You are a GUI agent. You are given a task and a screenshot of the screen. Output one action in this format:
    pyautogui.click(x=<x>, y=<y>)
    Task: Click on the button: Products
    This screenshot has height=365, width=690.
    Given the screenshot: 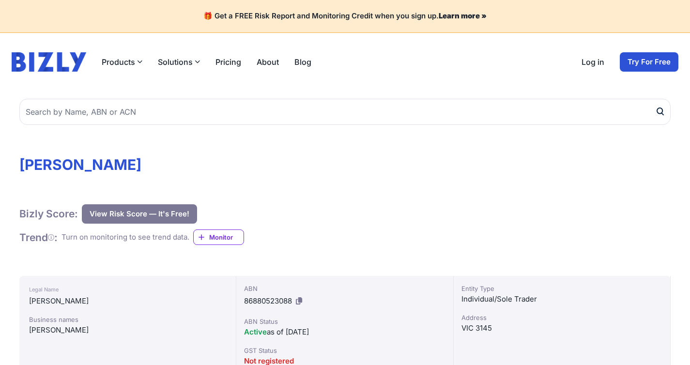 What is the action you would take?
    pyautogui.click(x=122, y=62)
    